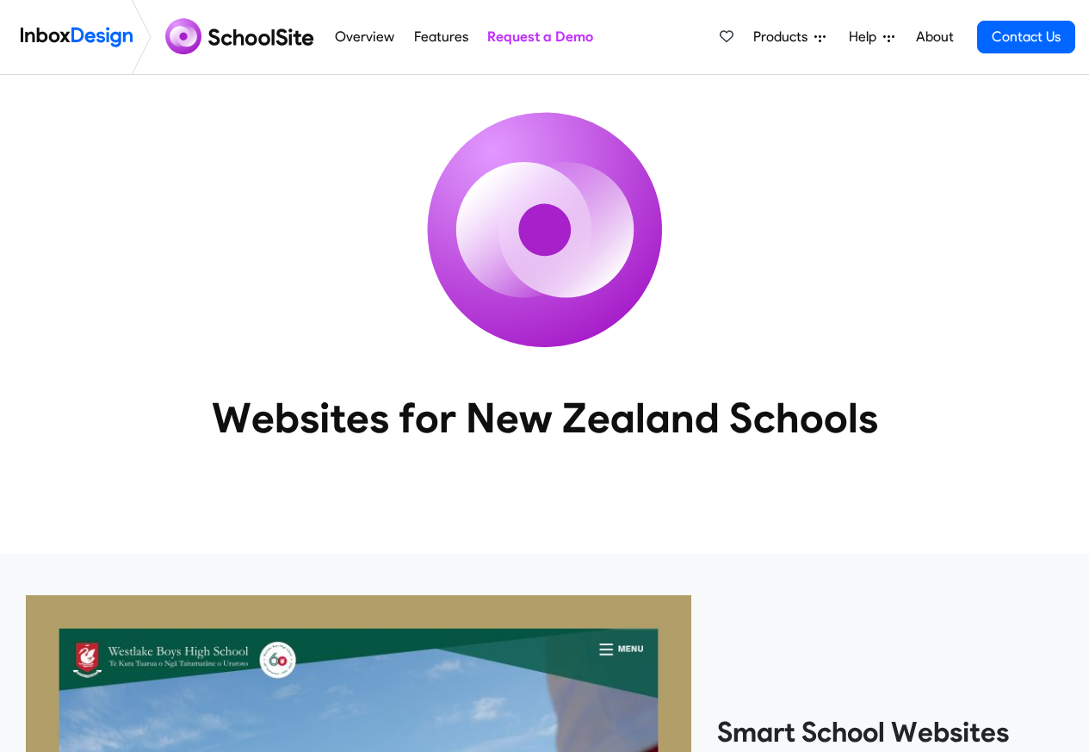  What do you see at coordinates (784, 37) in the screenshot?
I see `span: Products` at bounding box center [784, 37].